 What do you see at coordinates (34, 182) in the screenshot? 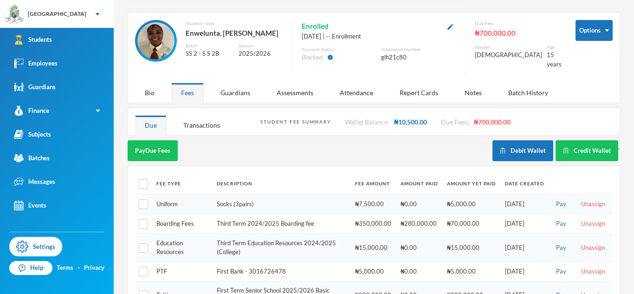
I see `div: Messages` at bounding box center [34, 182].